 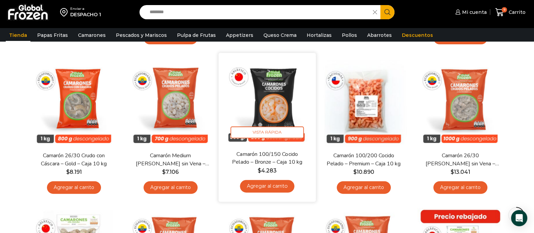 I want to click on a: Hortalizas, so click(x=319, y=35).